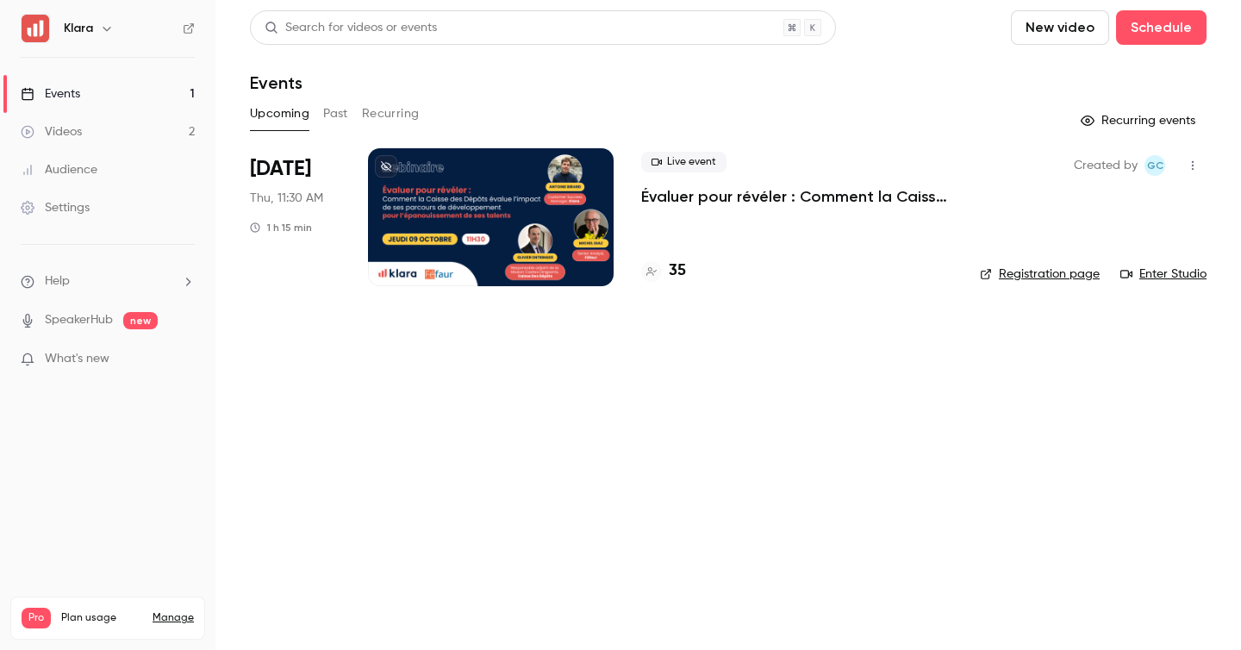 The image size is (1241, 650). I want to click on div: 1 h 15 min, so click(281, 228).